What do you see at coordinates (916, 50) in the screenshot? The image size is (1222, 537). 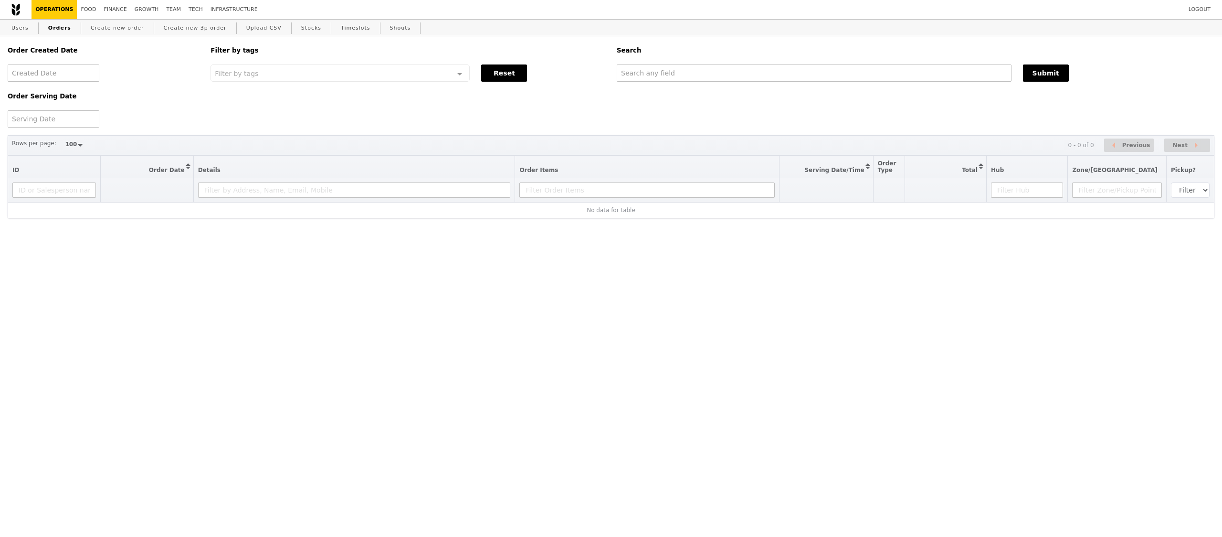 I see `h5: Search` at bounding box center [916, 50].